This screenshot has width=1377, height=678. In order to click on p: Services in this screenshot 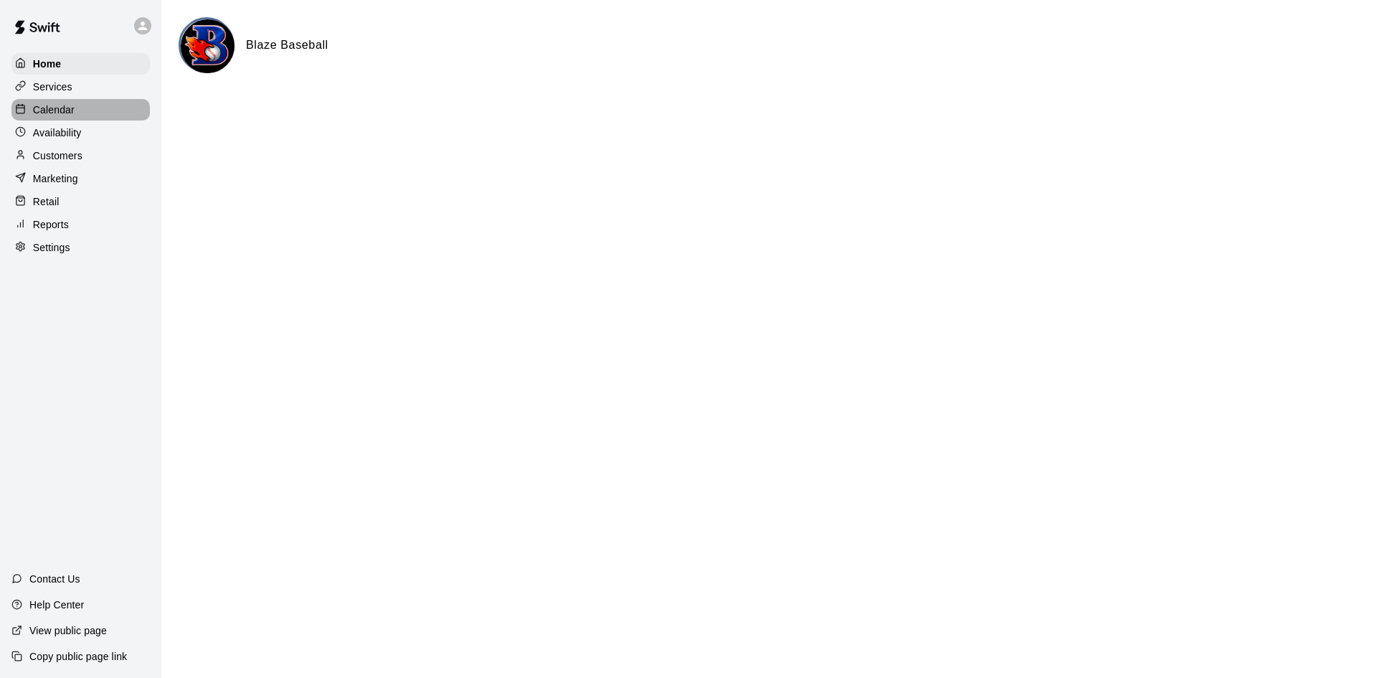, I will do `click(52, 87)`.